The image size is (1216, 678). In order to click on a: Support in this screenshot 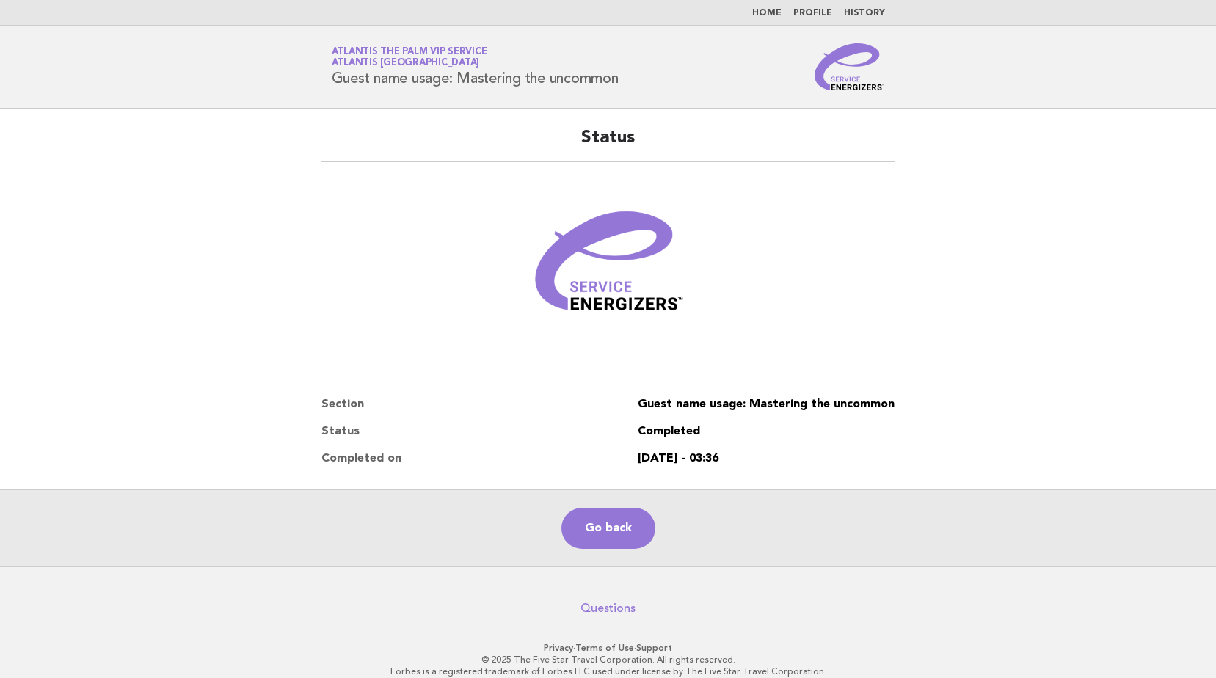, I will do `click(654, 648)`.